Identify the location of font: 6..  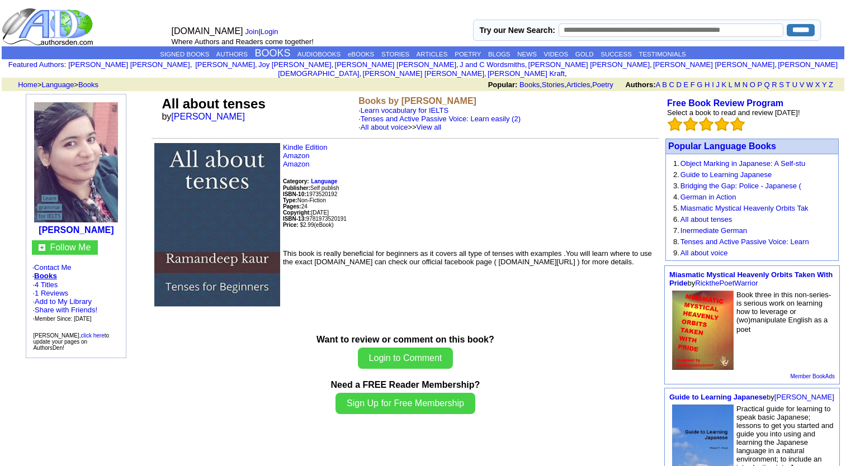
(676, 219).